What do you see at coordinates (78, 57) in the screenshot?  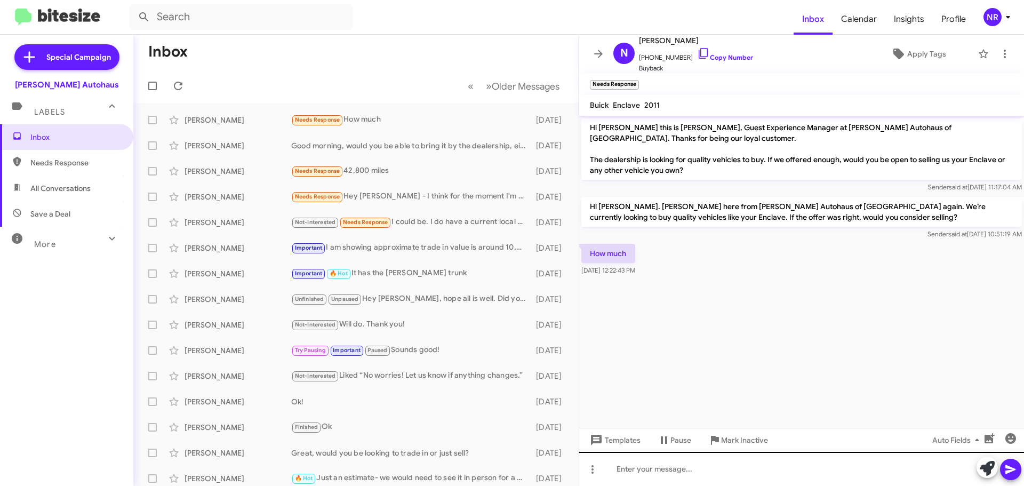 I see `span: Special Campaign` at bounding box center [78, 57].